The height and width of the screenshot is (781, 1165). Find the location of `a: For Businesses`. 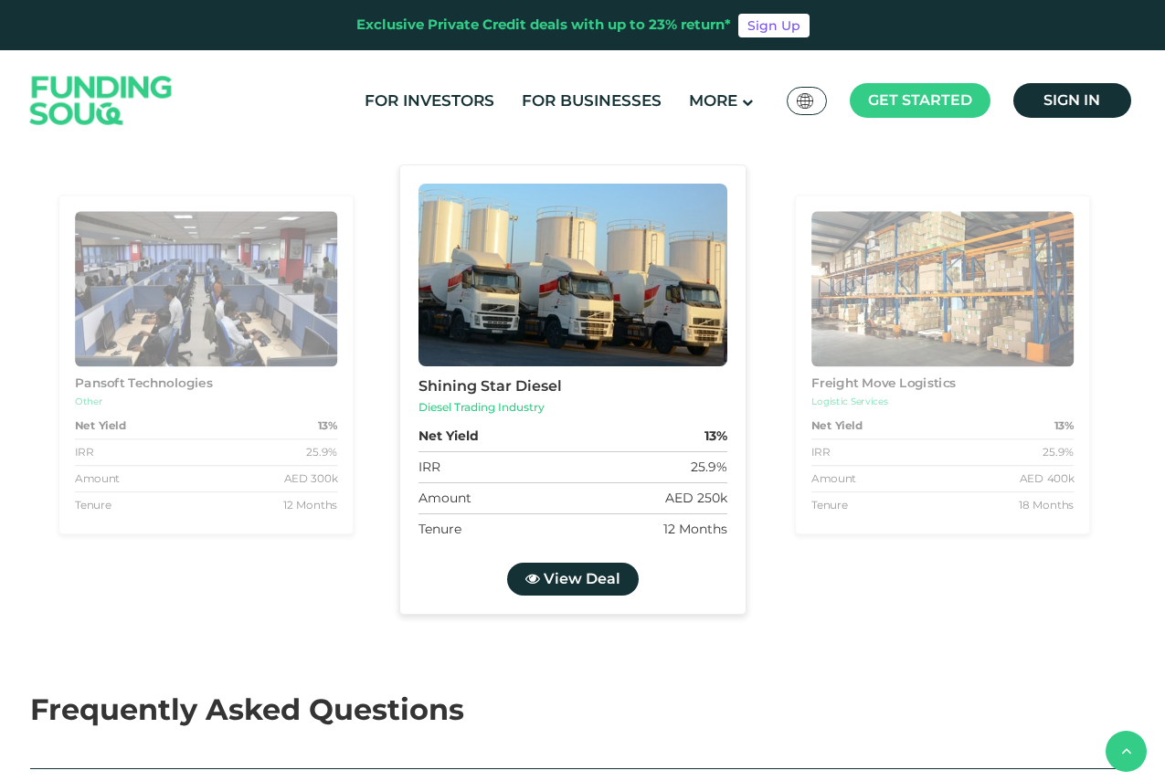

a: For Businesses is located at coordinates (591, 100).